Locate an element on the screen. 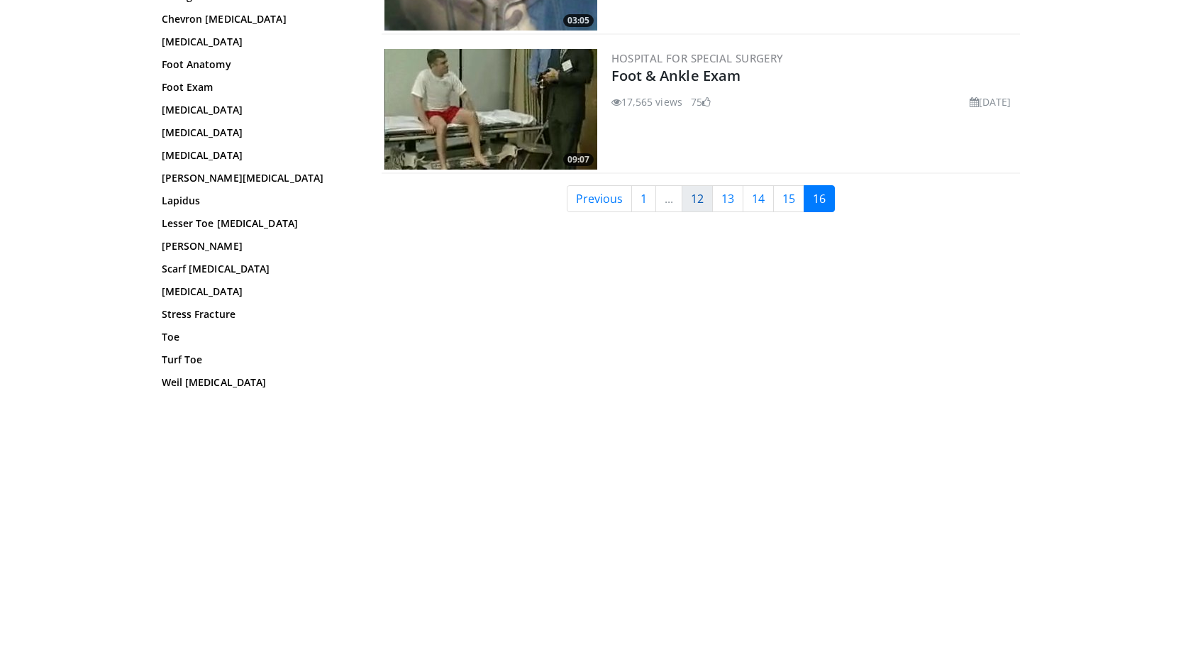 Image resolution: width=1181 pixels, height=655 pixels. span: 09:07 is located at coordinates (578, 160).